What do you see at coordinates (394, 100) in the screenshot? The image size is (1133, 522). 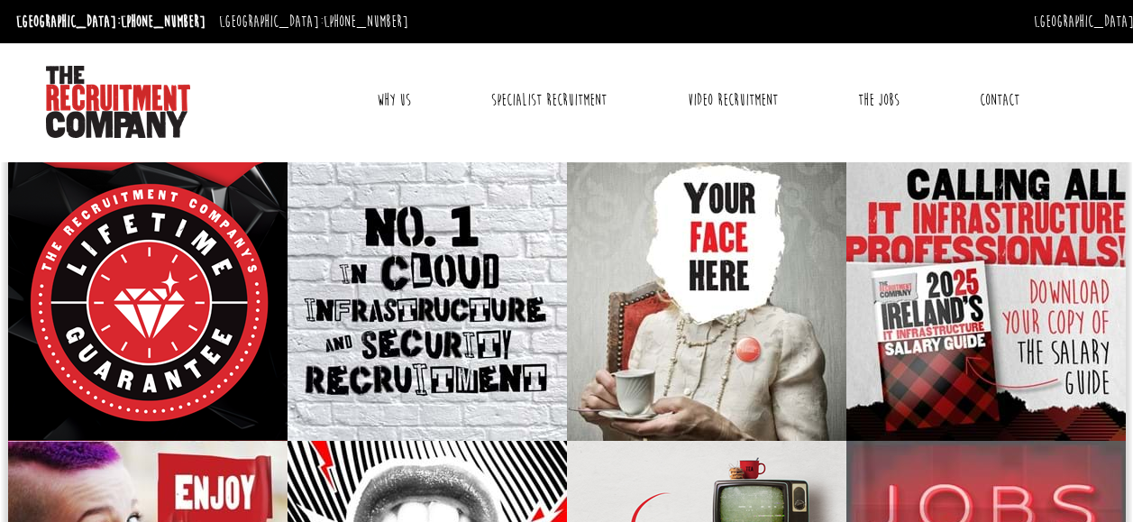 I see `a: Why Us` at bounding box center [394, 100].